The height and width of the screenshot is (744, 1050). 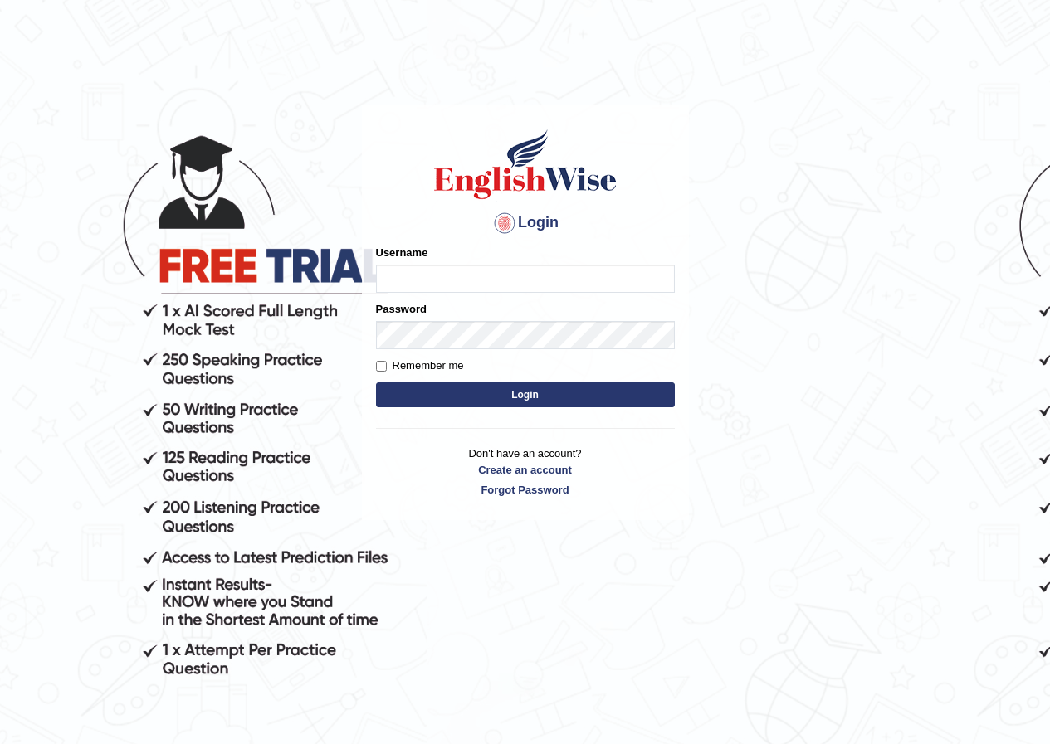 What do you see at coordinates (420, 366) in the screenshot?
I see `label: Remember me` at bounding box center [420, 366].